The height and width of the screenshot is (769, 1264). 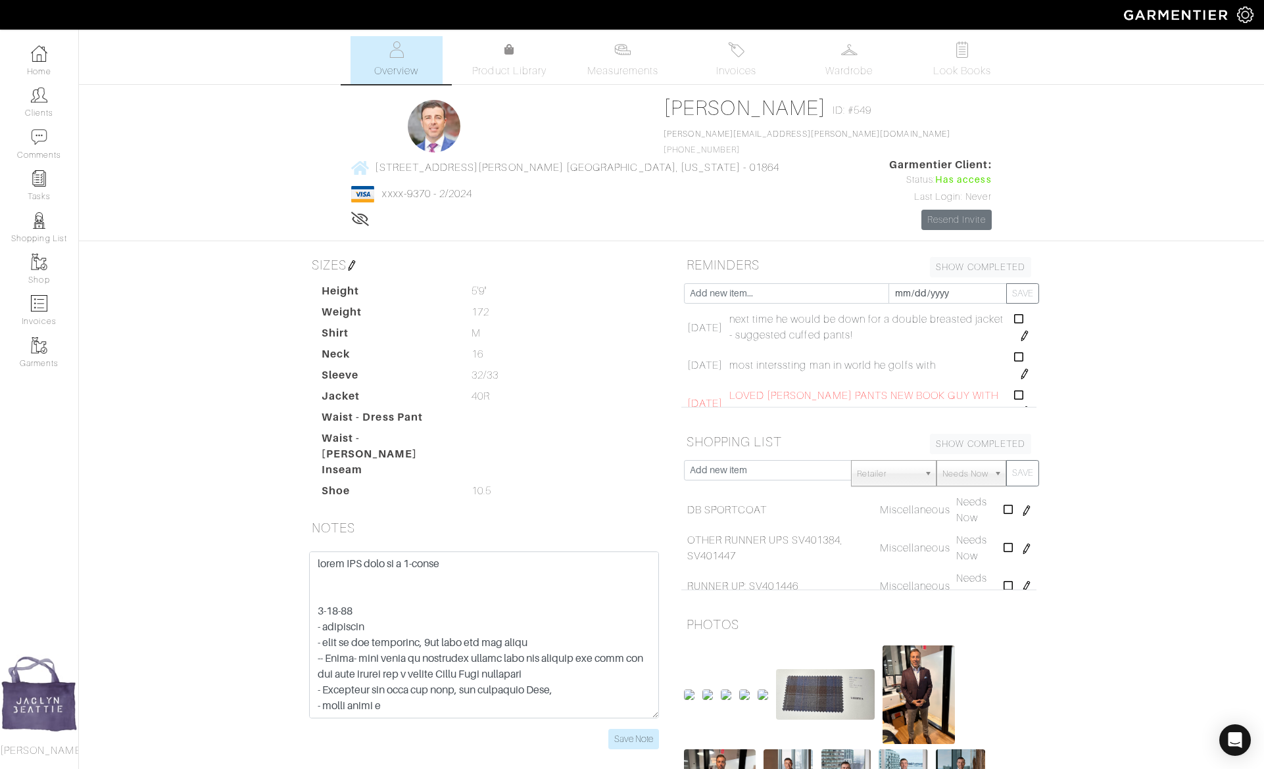 I want to click on span: 16, so click(x=477, y=354).